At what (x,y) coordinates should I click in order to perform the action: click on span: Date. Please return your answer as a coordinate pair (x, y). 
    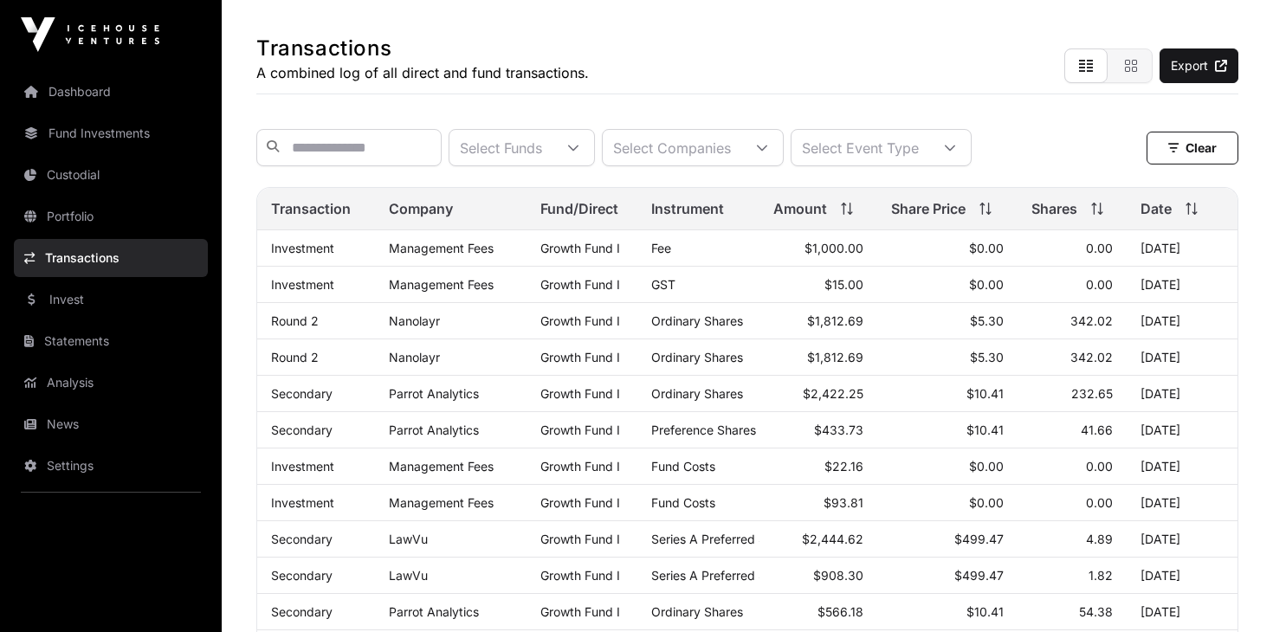
    Looking at the image, I should click on (1156, 209).